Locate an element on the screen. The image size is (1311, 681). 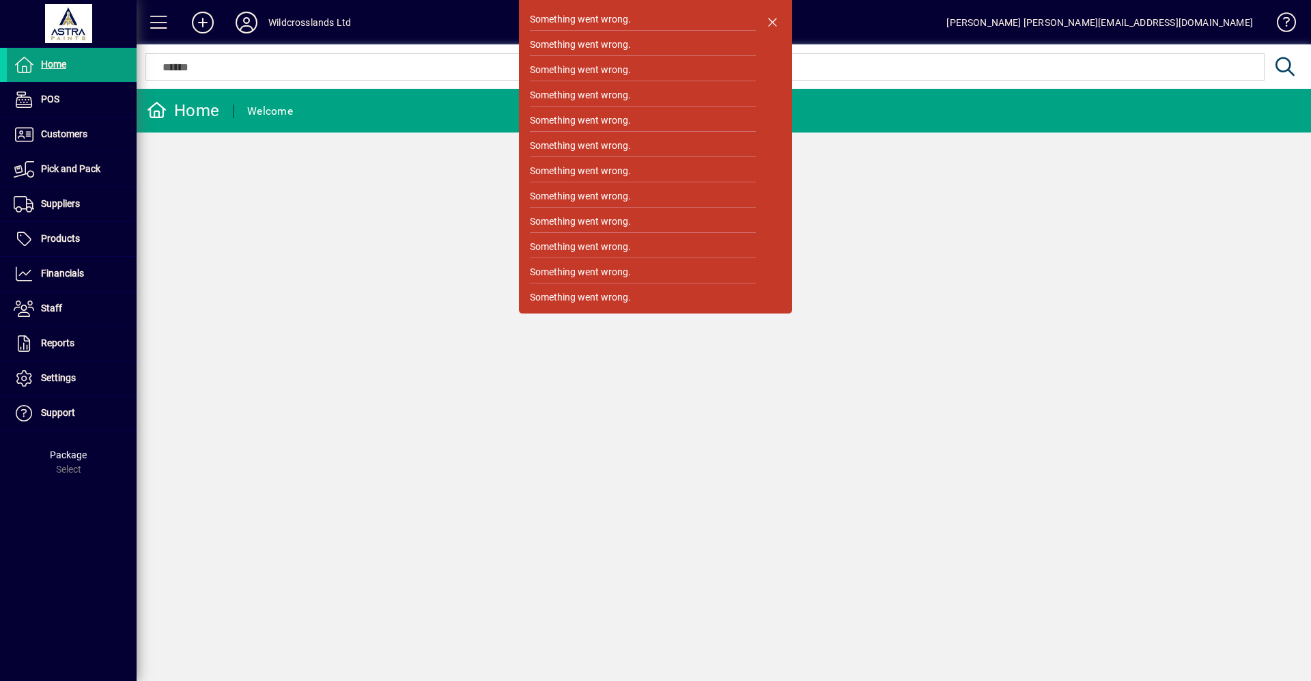
span: Products is located at coordinates (60, 238).